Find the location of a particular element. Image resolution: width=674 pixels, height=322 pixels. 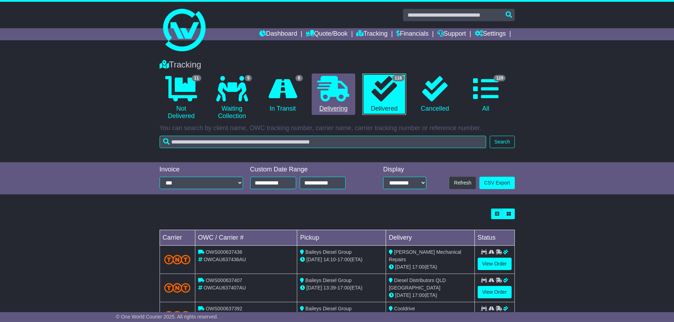

span: 5 is located at coordinates (248, 78).